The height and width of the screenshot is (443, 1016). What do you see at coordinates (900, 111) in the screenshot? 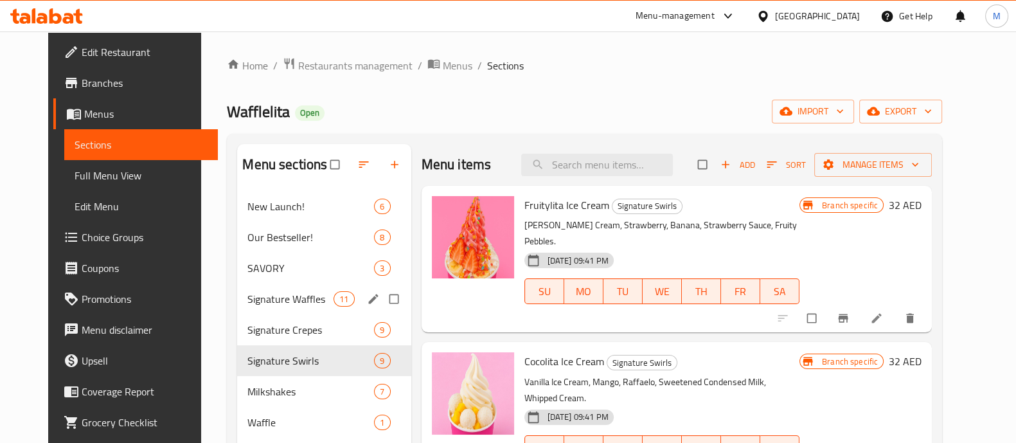
I see `button: export` at bounding box center [900, 111].